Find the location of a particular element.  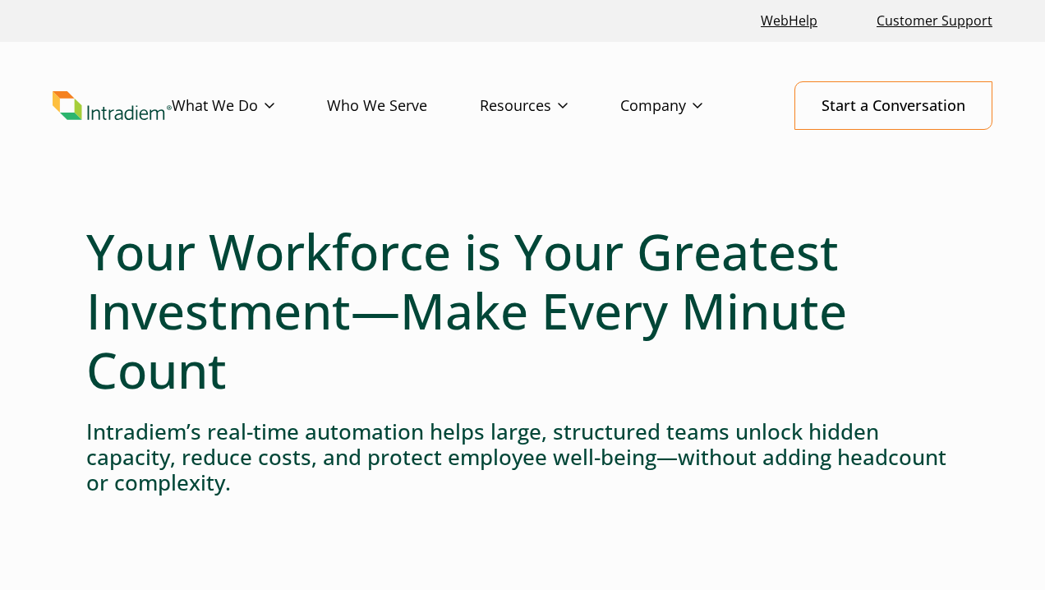

a: Link opens in a new window is located at coordinates (788, 21).